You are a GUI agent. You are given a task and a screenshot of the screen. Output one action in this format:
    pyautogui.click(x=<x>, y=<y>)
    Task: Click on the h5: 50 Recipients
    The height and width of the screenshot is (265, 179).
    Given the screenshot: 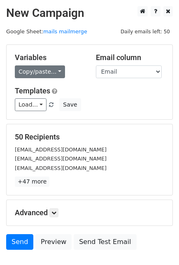 What is the action you would take?
    pyautogui.click(x=89, y=137)
    